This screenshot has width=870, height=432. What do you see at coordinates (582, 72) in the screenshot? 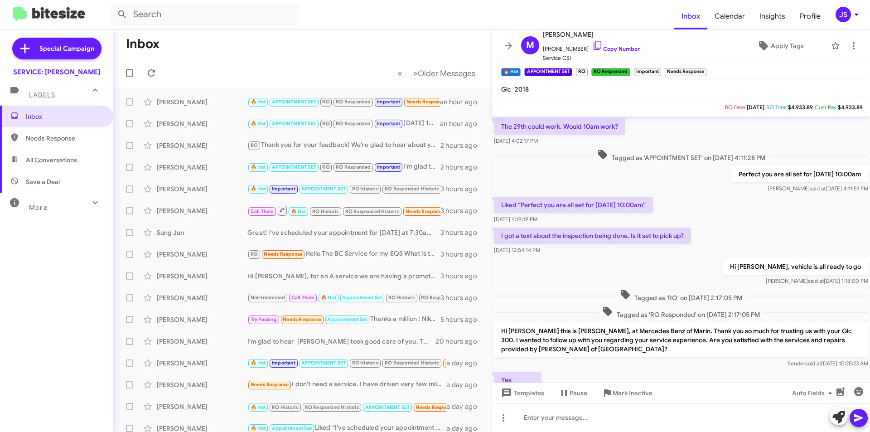
I see `small: RO` at bounding box center [582, 72].